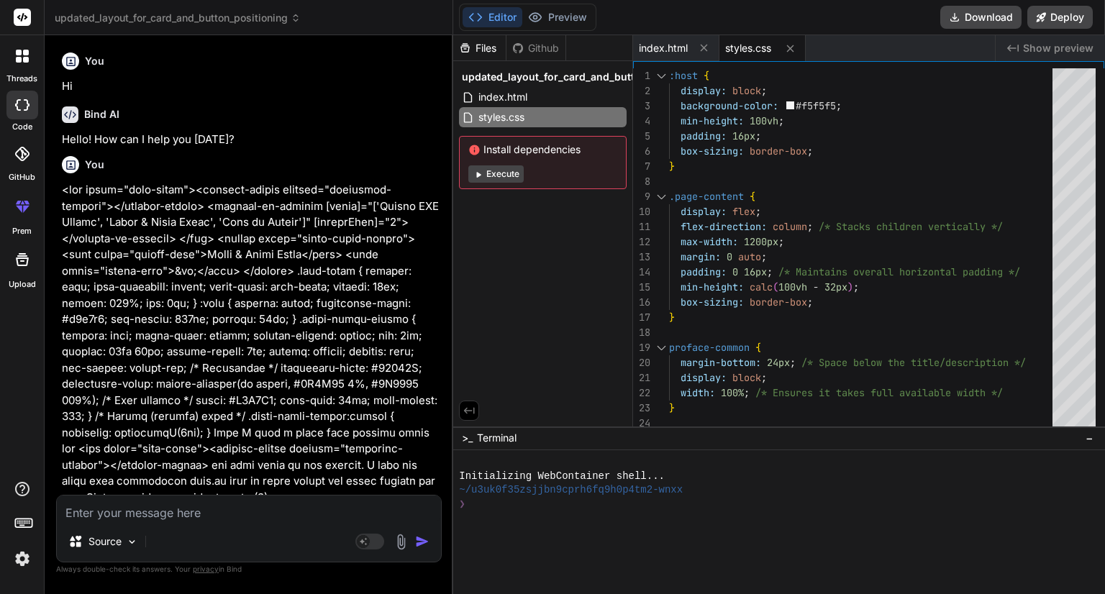 This screenshot has width=1105, height=594. Describe the element at coordinates (700, 257) in the screenshot. I see `span: margin:` at that location.